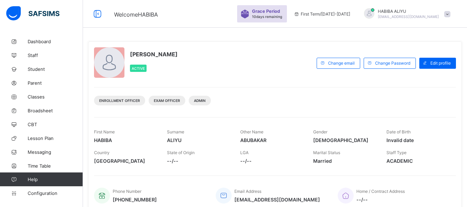 Image resolution: width=467 pixels, height=207 pixels. Describe the element at coordinates (102, 153) in the screenshot. I see `span: Country` at that location.